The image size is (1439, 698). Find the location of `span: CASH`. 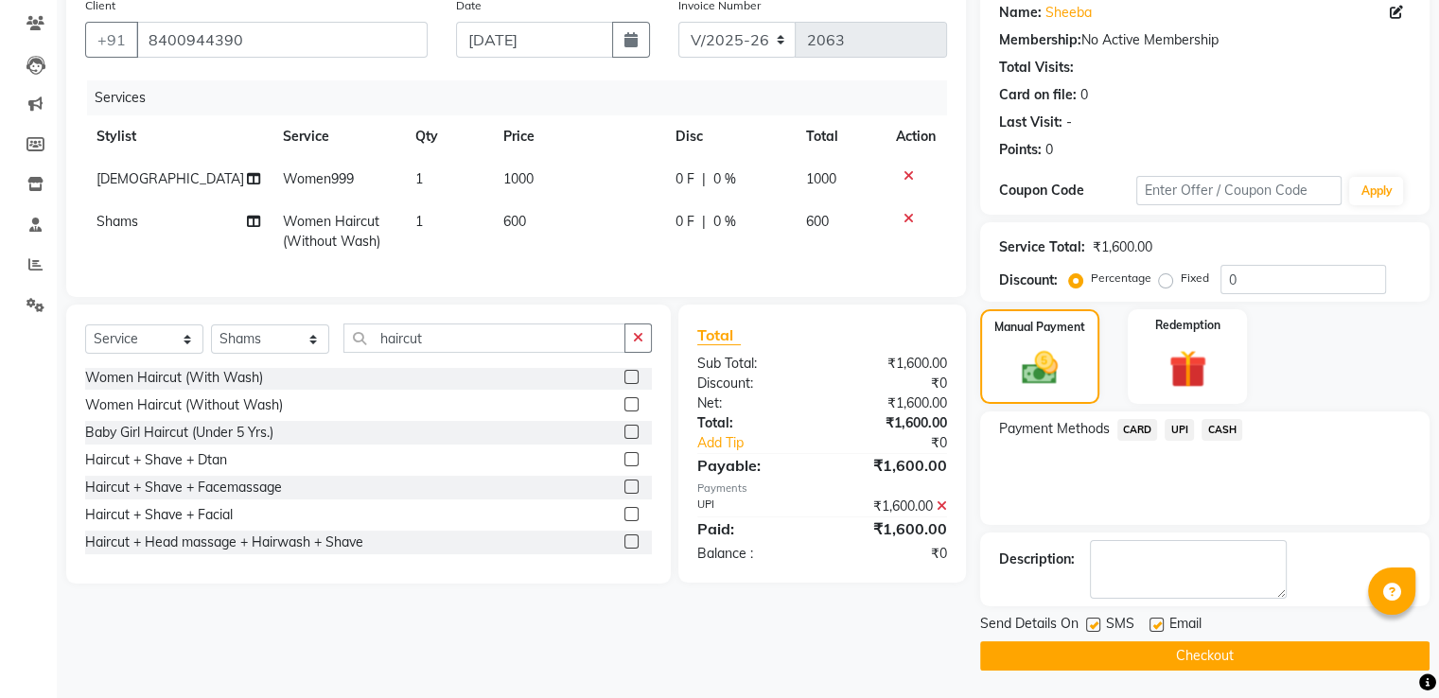

span: CASH is located at coordinates (1221, 429).